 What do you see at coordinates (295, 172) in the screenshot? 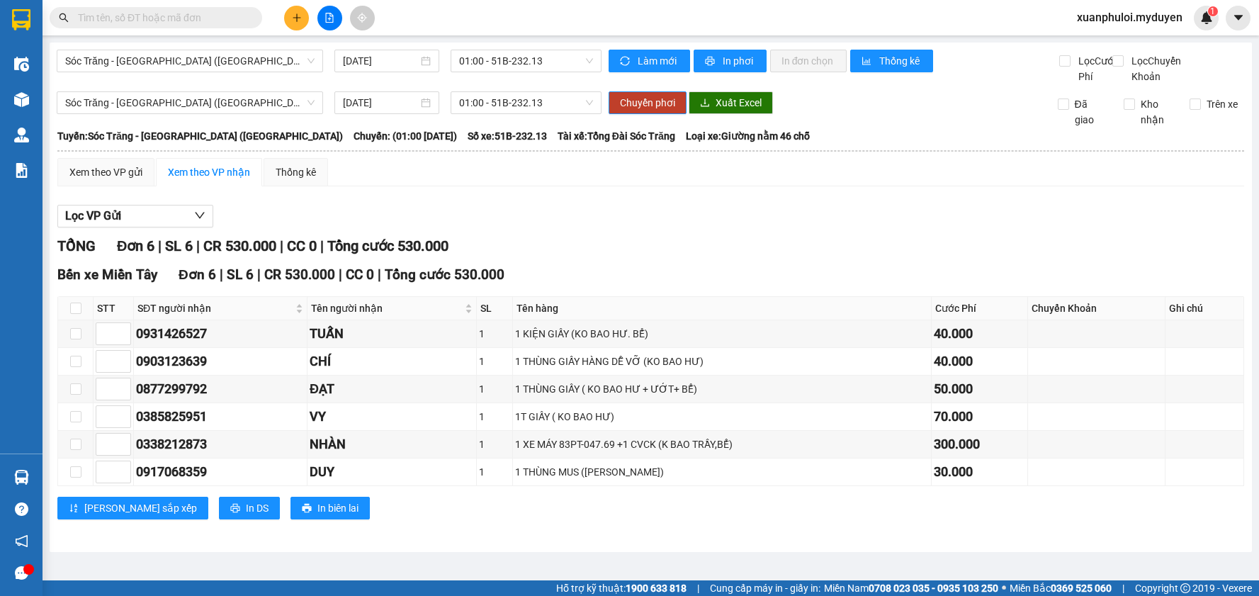
I see `div: Thống kê` at bounding box center [295, 172].